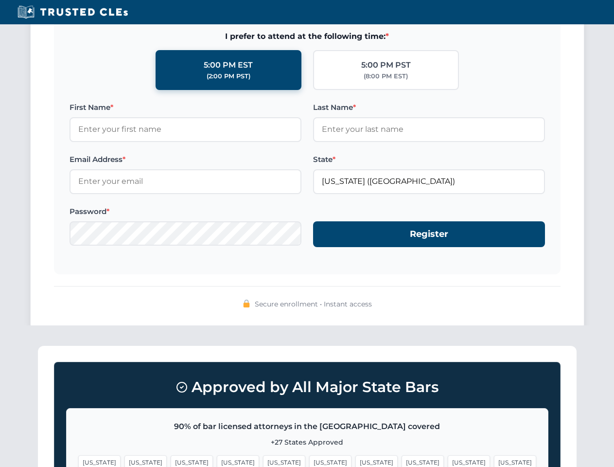 Image resolution: width=614 pixels, height=467 pixels. What do you see at coordinates (72, 12) in the screenshot?
I see `img: Trusted CLEs` at bounding box center [72, 12].